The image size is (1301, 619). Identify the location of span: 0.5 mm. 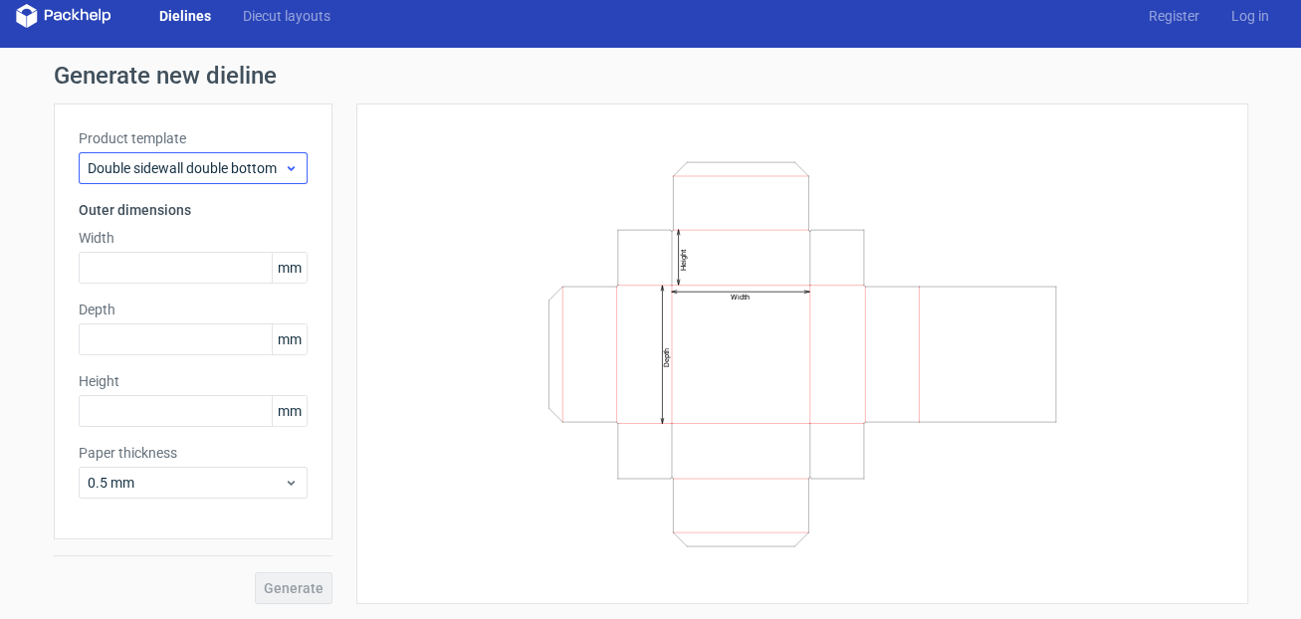
(185, 483).